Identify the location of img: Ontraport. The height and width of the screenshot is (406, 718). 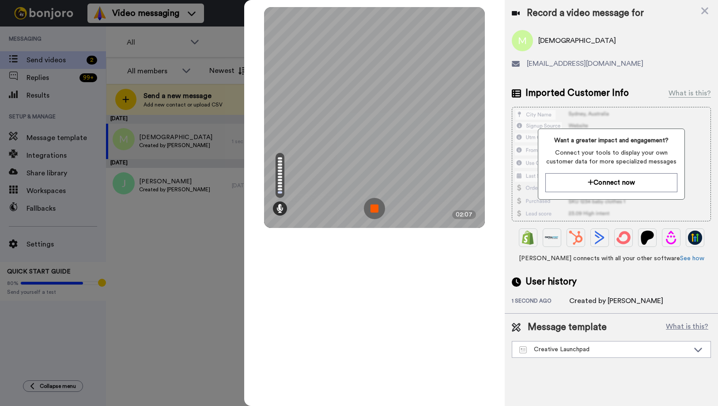
(552, 238).